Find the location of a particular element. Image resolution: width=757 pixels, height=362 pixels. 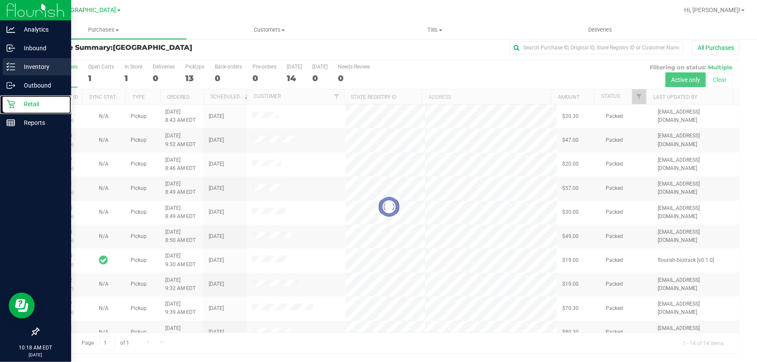

p: Retail is located at coordinates (41, 104).